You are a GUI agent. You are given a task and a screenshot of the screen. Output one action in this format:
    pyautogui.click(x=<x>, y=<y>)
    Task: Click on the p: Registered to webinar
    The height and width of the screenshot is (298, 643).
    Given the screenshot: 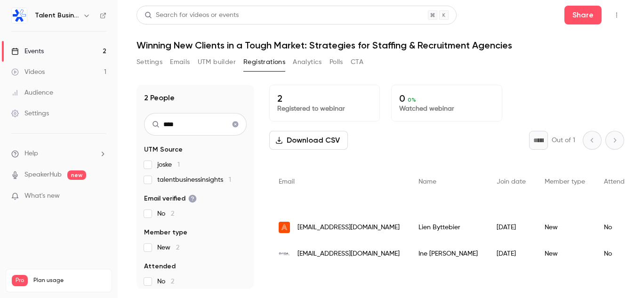 What is the action you would take?
    pyautogui.click(x=324, y=109)
    